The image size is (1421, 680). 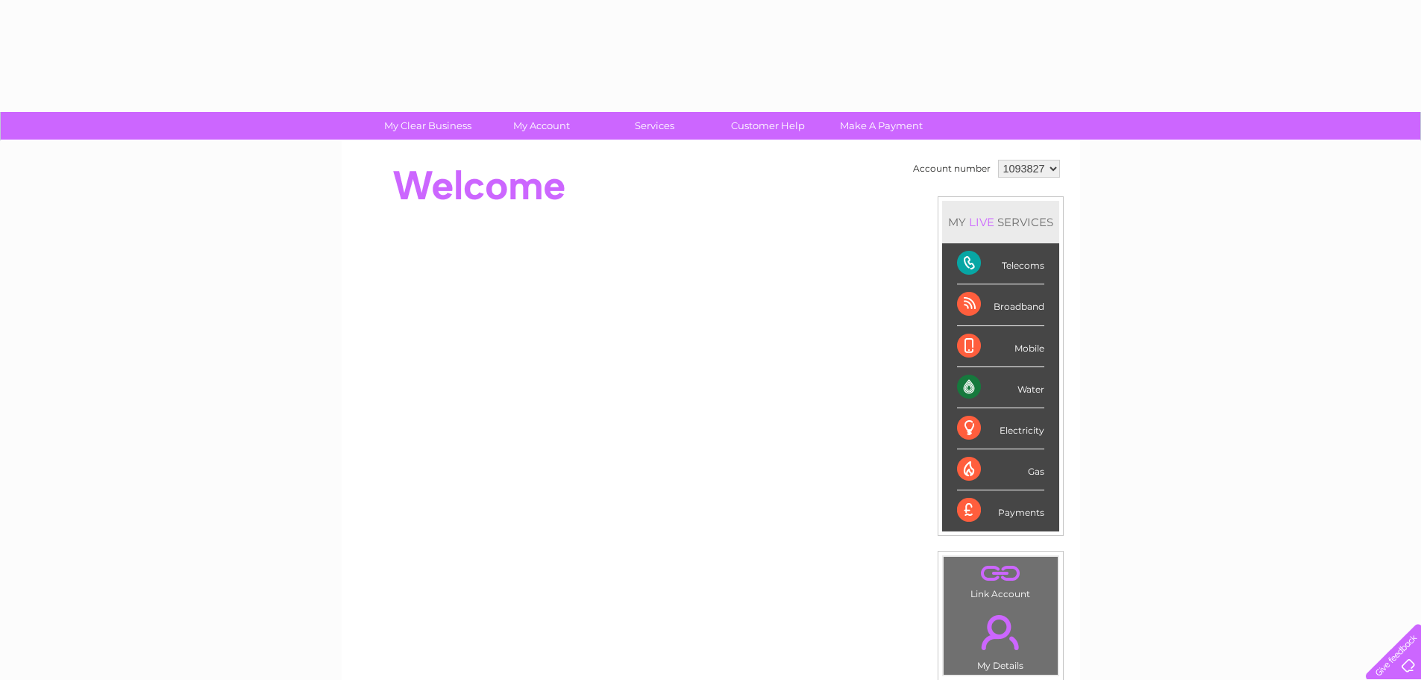 What do you see at coordinates (1000, 222) in the screenshot?
I see `div: MY SERVICES` at bounding box center [1000, 222].